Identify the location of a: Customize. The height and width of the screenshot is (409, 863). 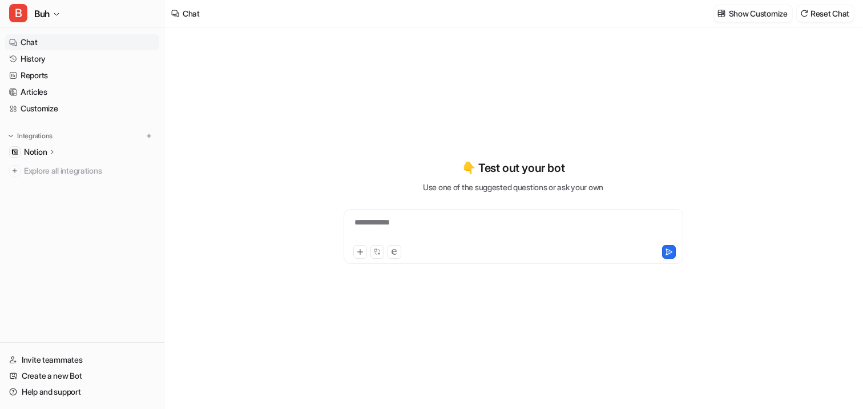
(82, 108).